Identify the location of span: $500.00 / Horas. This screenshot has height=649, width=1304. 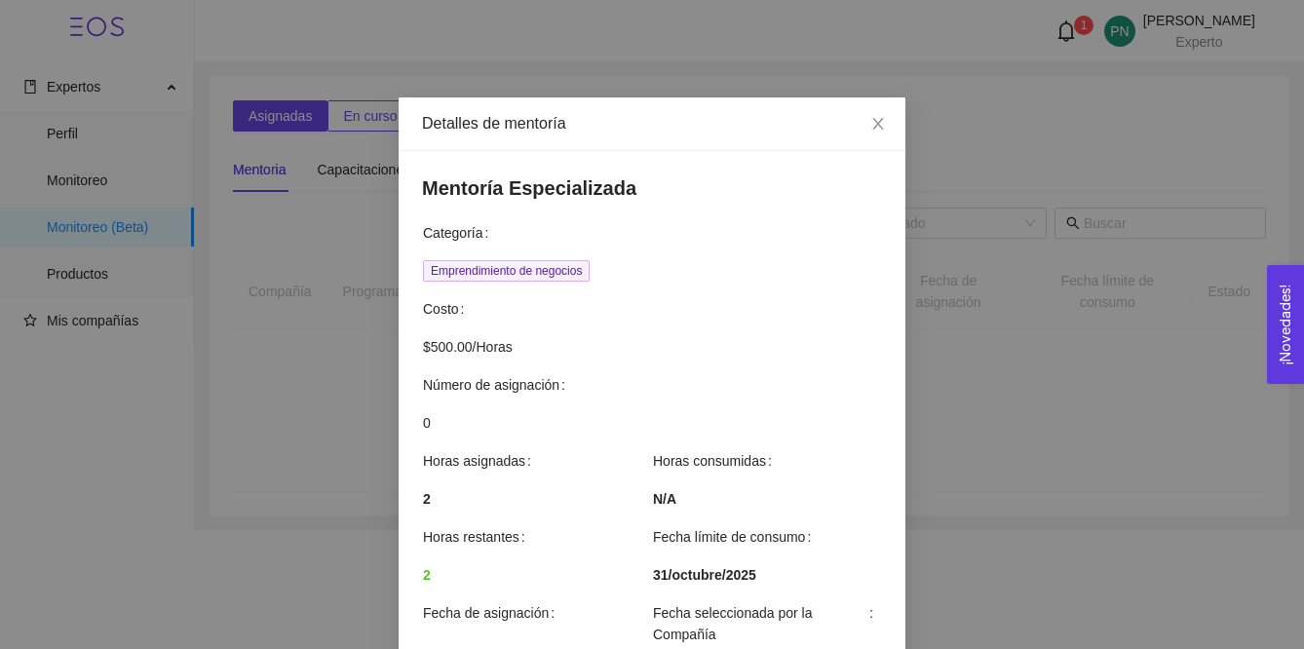
(652, 347).